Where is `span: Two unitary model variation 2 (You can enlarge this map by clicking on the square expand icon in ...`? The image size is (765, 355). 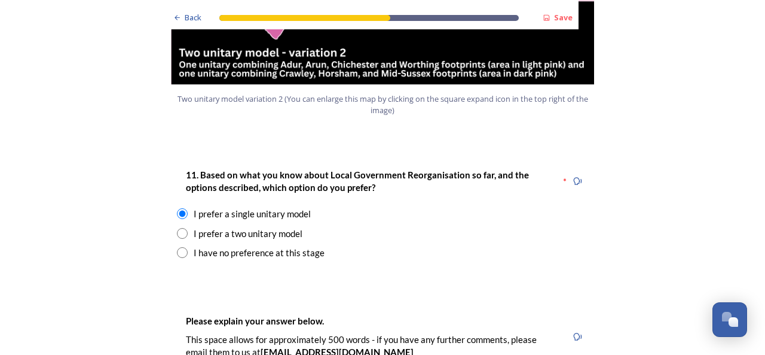 span: Two unitary model variation 2 (You can enlarge this map by clicking on the square expand icon in ... is located at coordinates (383, 105).